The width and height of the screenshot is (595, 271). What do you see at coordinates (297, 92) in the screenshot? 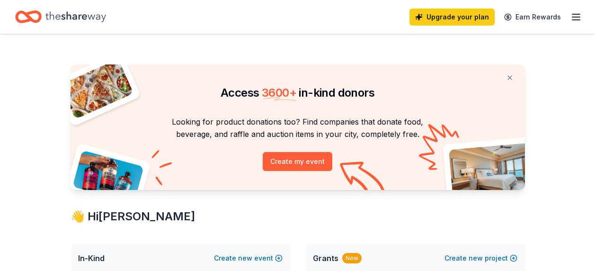
I see `span: Access in-kind donors` at bounding box center [297, 92].